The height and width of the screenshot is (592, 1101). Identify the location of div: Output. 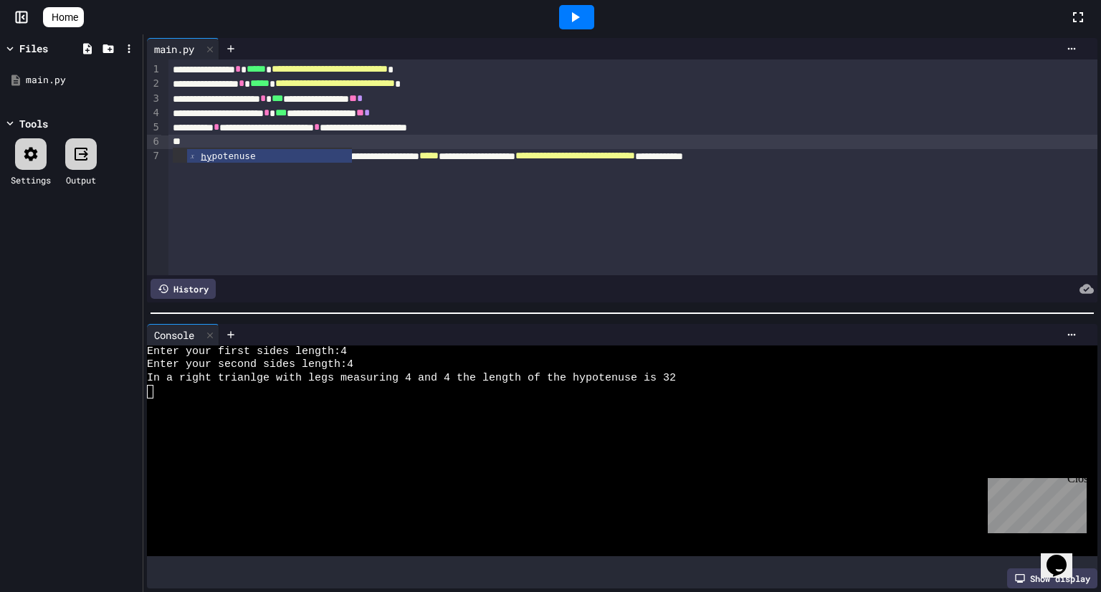
(81, 180).